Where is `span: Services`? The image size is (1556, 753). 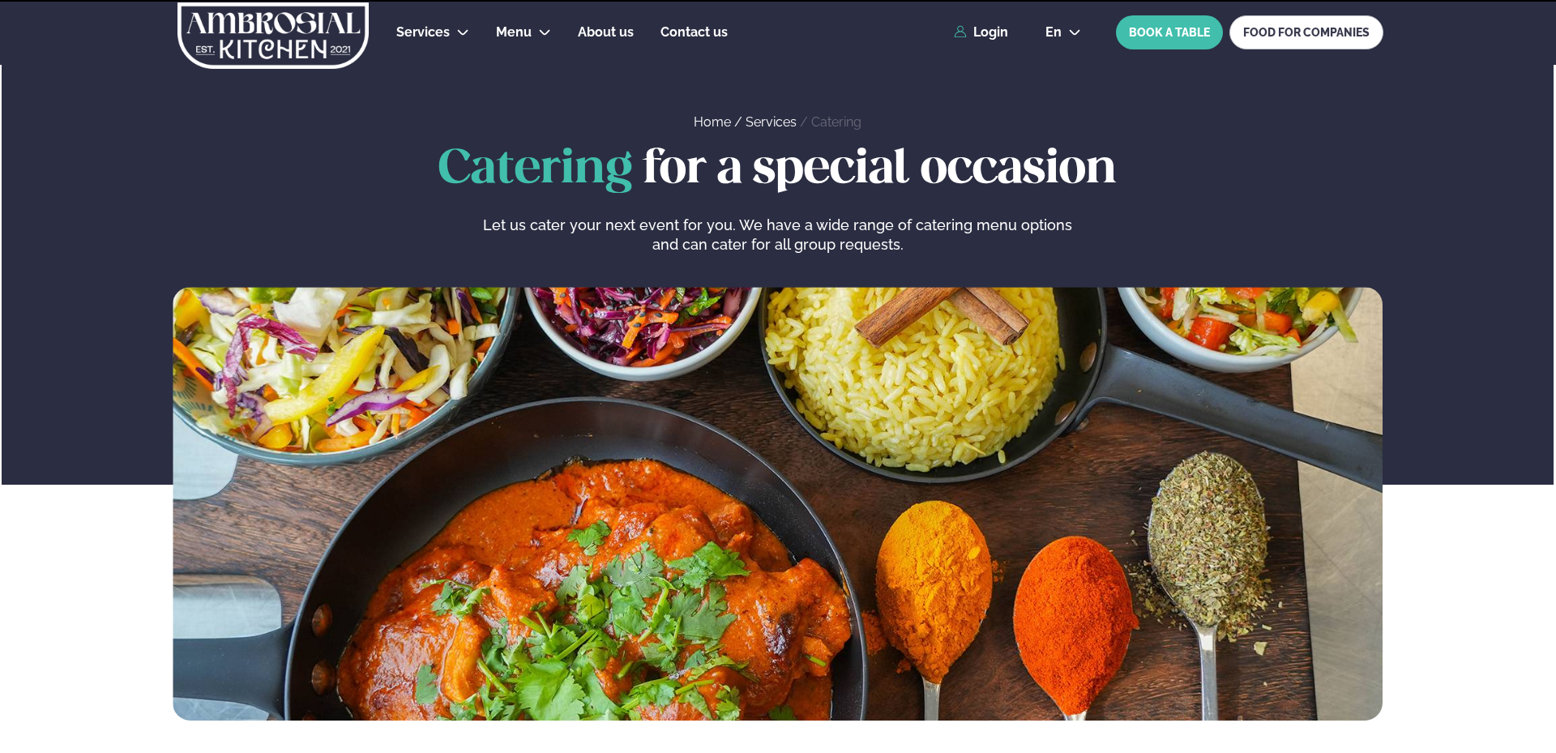 span: Services is located at coordinates (423, 32).